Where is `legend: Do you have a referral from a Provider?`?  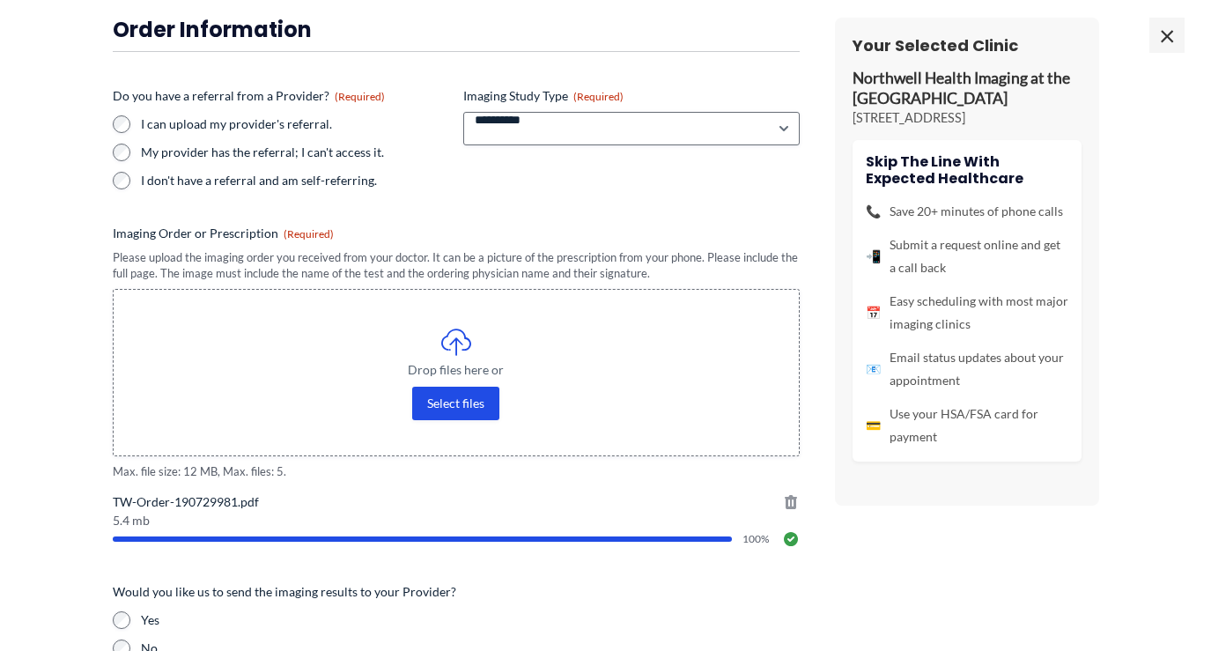 legend: Do you have a referral from a Provider? is located at coordinates (248, 96).